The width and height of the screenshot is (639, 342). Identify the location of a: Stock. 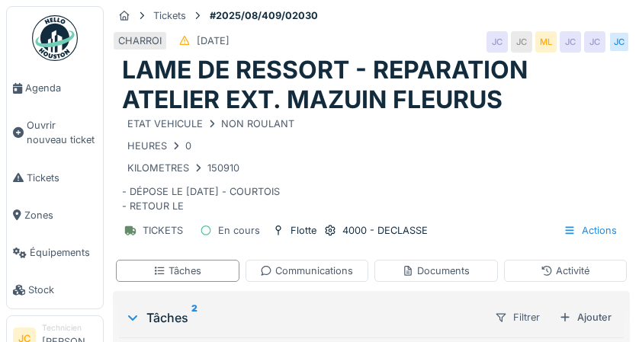
(55, 290).